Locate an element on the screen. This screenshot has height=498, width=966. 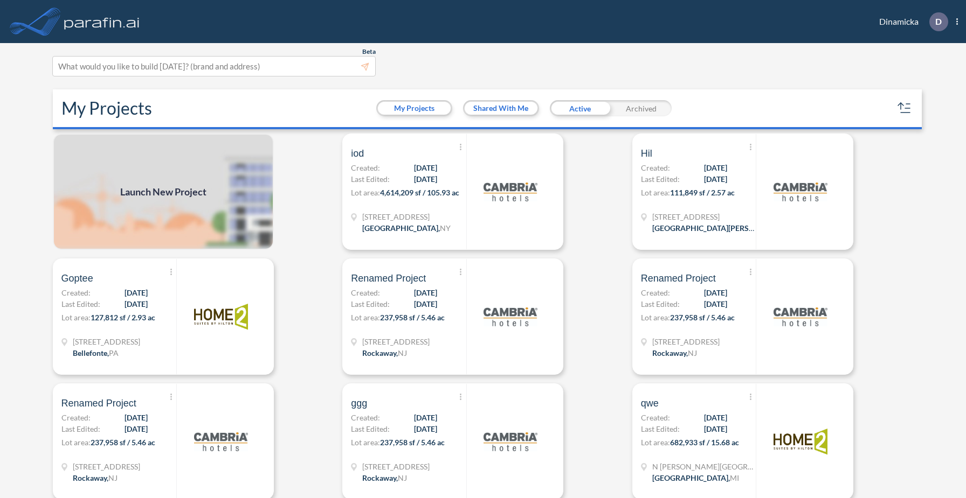
span: iod is located at coordinates (357, 154).